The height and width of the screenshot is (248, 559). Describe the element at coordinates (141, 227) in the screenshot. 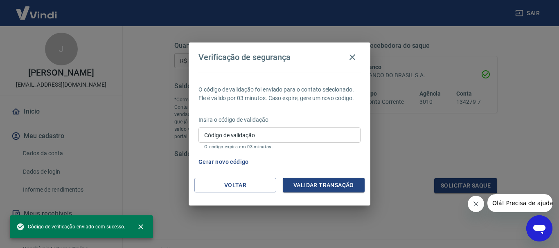

I see `button: close` at that location.